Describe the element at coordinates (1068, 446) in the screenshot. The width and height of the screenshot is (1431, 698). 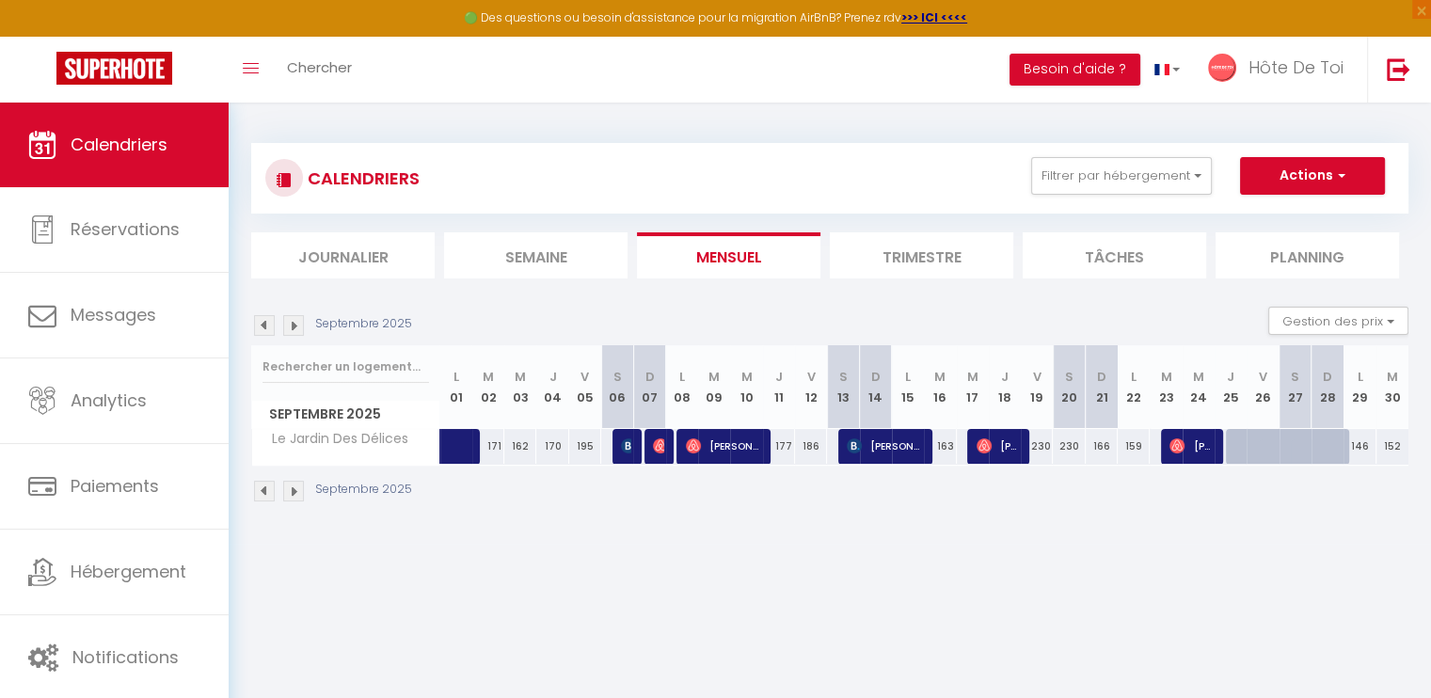
I see `div: 230` at that location.